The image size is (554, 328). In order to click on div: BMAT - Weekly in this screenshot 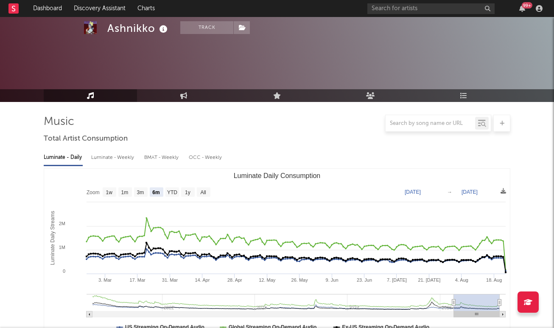, I will do `click(162, 157)`.